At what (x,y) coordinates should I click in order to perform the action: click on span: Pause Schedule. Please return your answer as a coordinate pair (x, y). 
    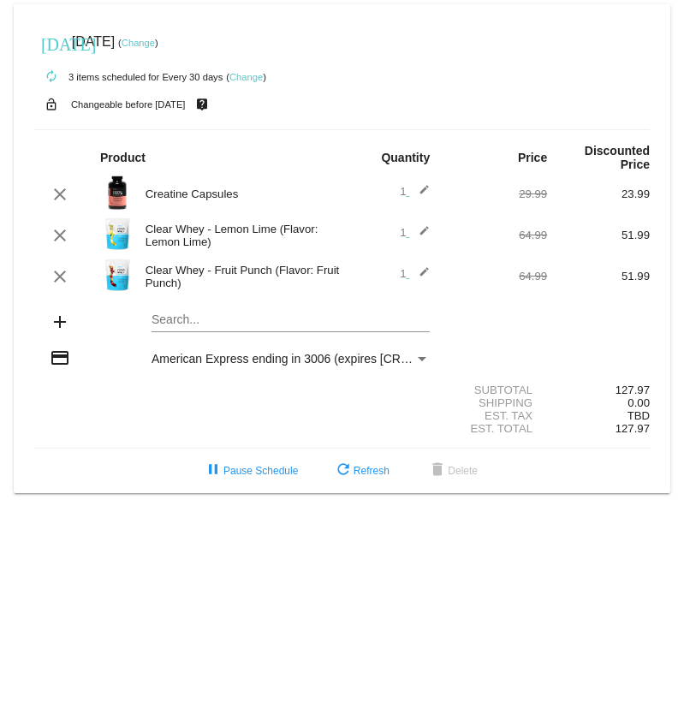
    Looking at the image, I should click on (250, 471).